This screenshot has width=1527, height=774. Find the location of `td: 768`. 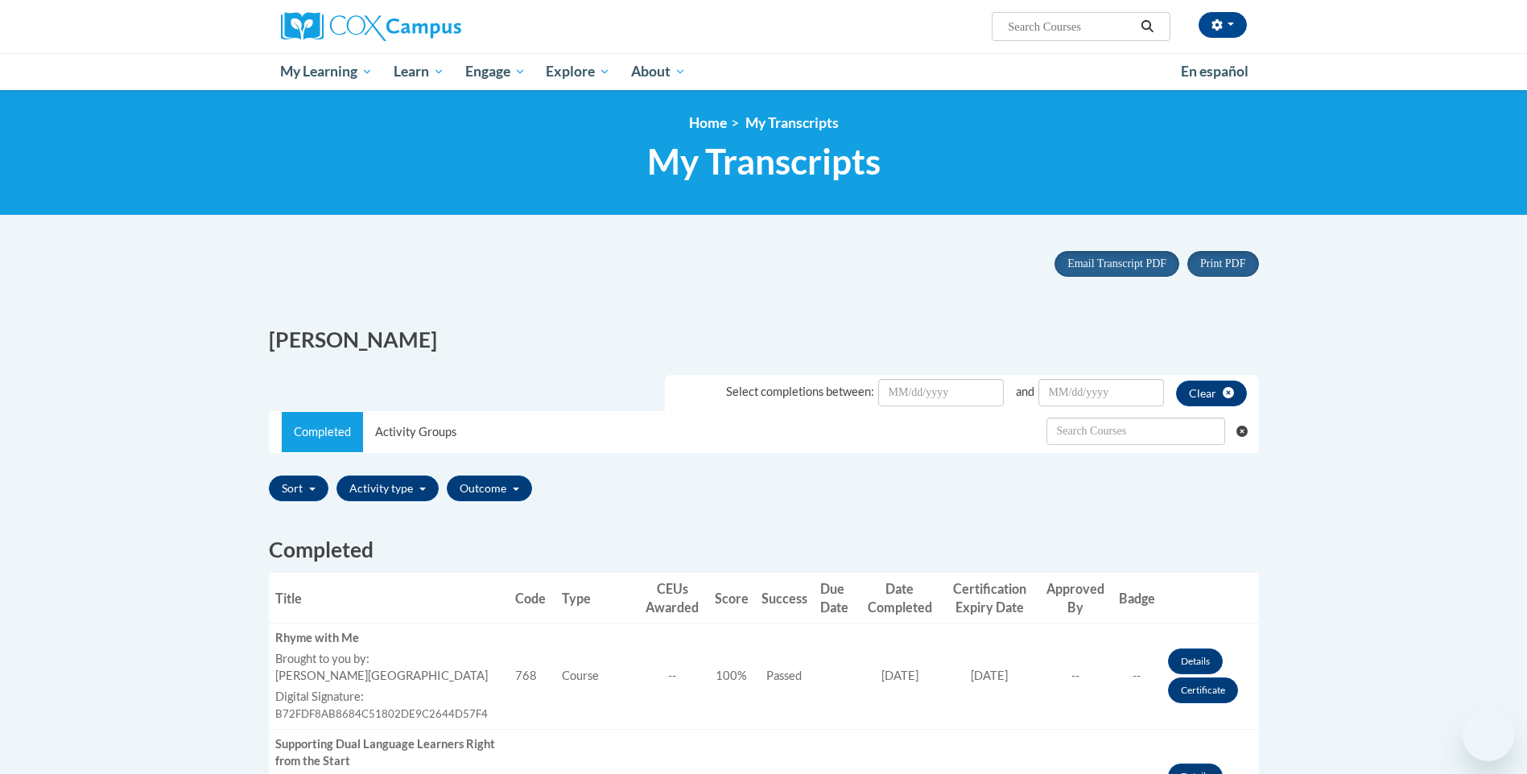

td: 768 is located at coordinates (532, 677).